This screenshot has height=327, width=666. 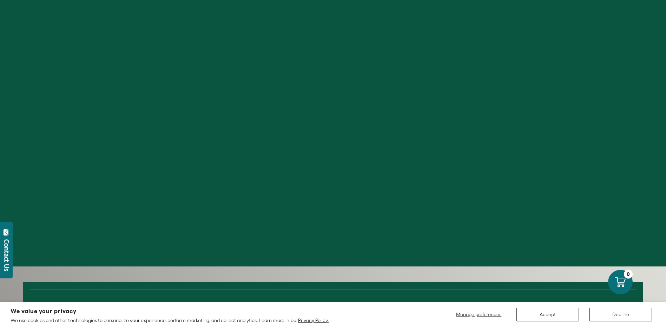 I want to click on span: Manage preferences, so click(x=479, y=315).